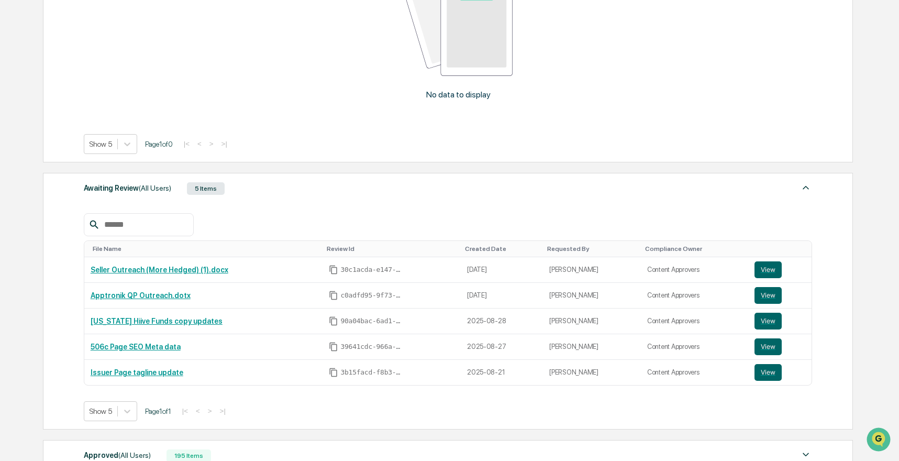  What do you see at coordinates (159, 144) in the screenshot?
I see `span: Page 1 of 0` at bounding box center [159, 144].